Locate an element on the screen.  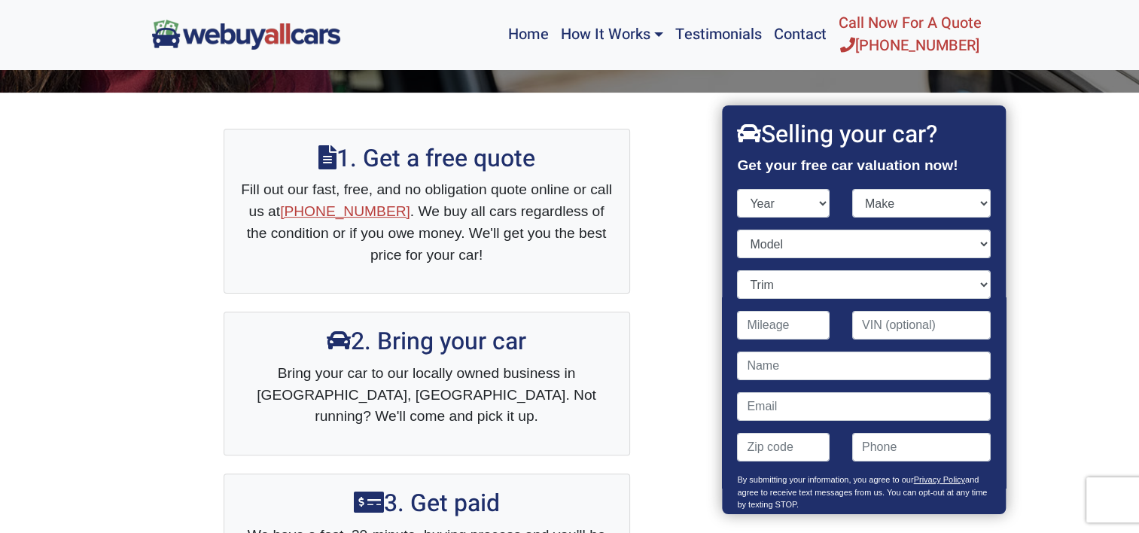
h2: 3. Get paid is located at coordinates (427, 504).